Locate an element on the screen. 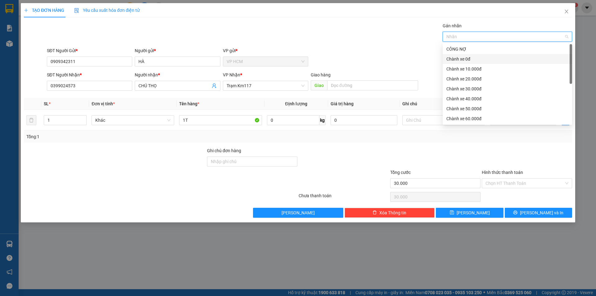 The width and height of the screenshot is (596, 296). div: Người nhận is located at coordinates (177, 75).